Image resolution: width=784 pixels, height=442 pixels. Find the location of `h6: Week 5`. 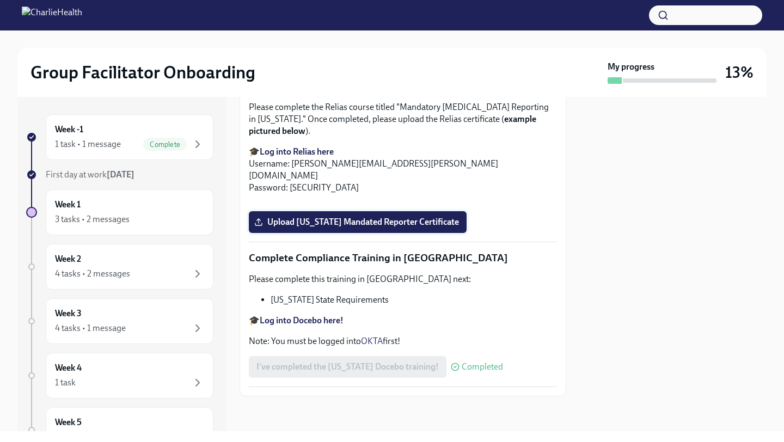

h6: Week 5 is located at coordinates (68, 423).